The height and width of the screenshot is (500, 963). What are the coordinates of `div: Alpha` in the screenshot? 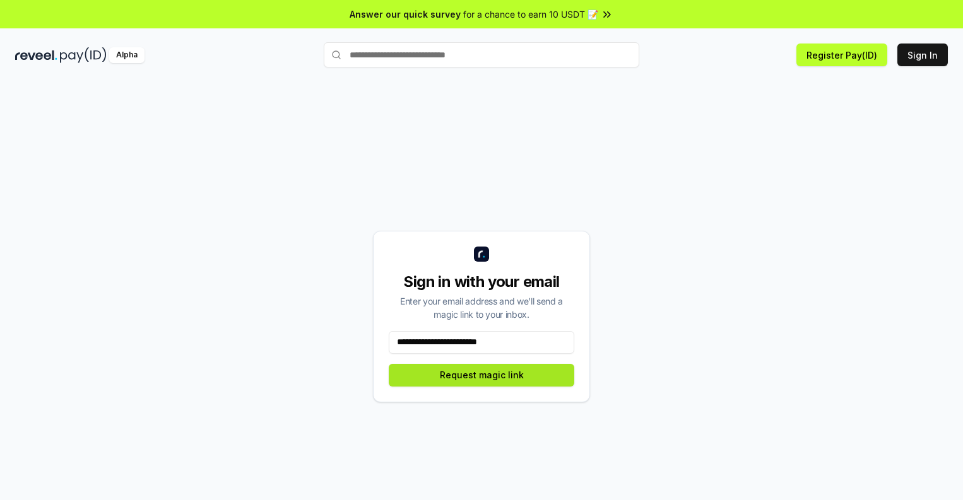 It's located at (127, 55).